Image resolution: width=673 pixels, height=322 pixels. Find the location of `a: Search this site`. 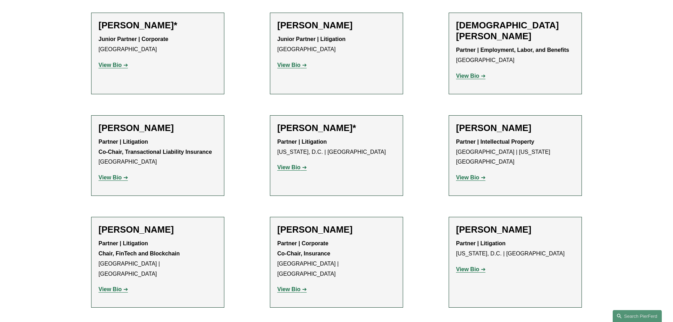

a: Search this site is located at coordinates (637, 316).